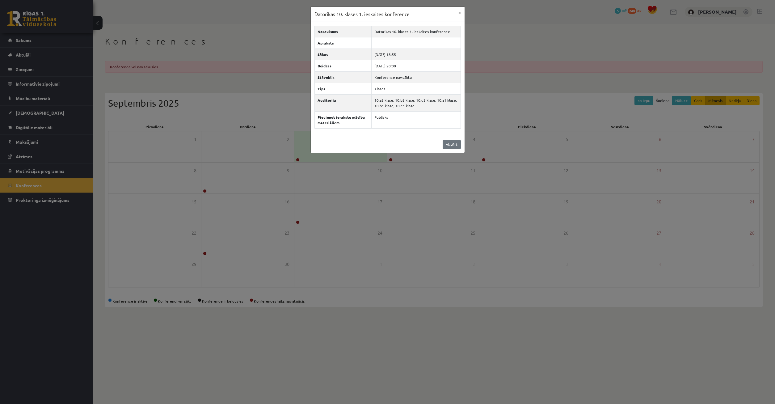 This screenshot has height=404, width=775. Describe the element at coordinates (452, 144) in the screenshot. I see `a: Aizvērt` at that location.